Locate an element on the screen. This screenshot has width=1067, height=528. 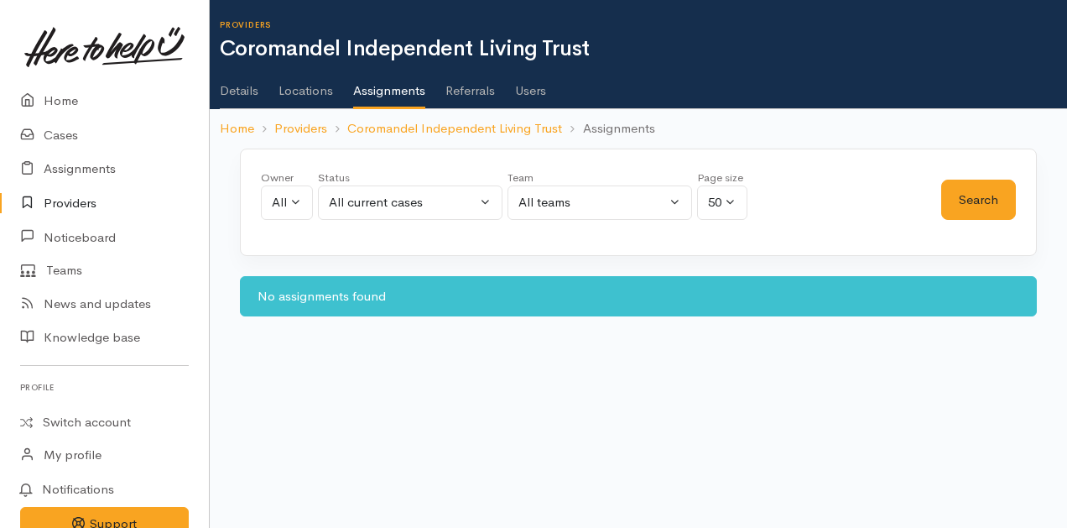
div: Status is located at coordinates (410, 178).